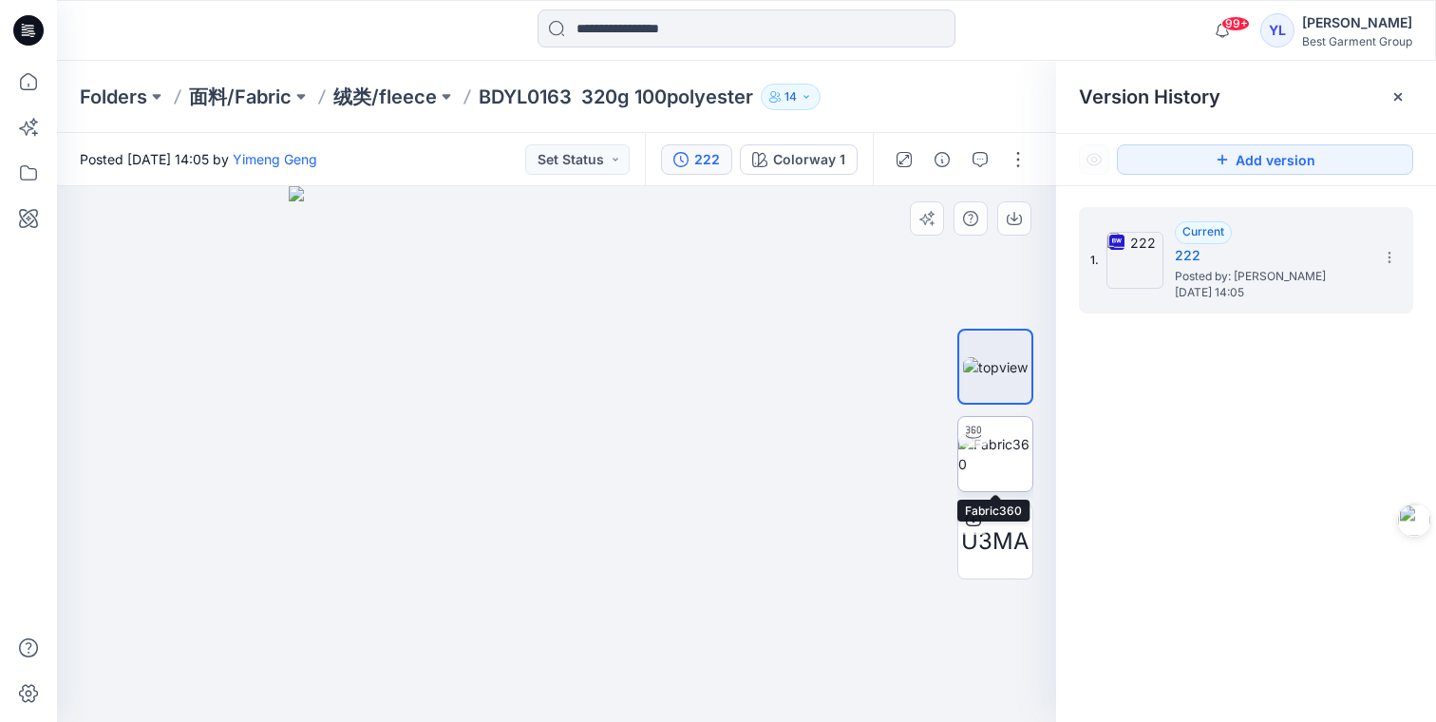 The width and height of the screenshot is (1436, 722). I want to click on p: Folders, so click(113, 97).